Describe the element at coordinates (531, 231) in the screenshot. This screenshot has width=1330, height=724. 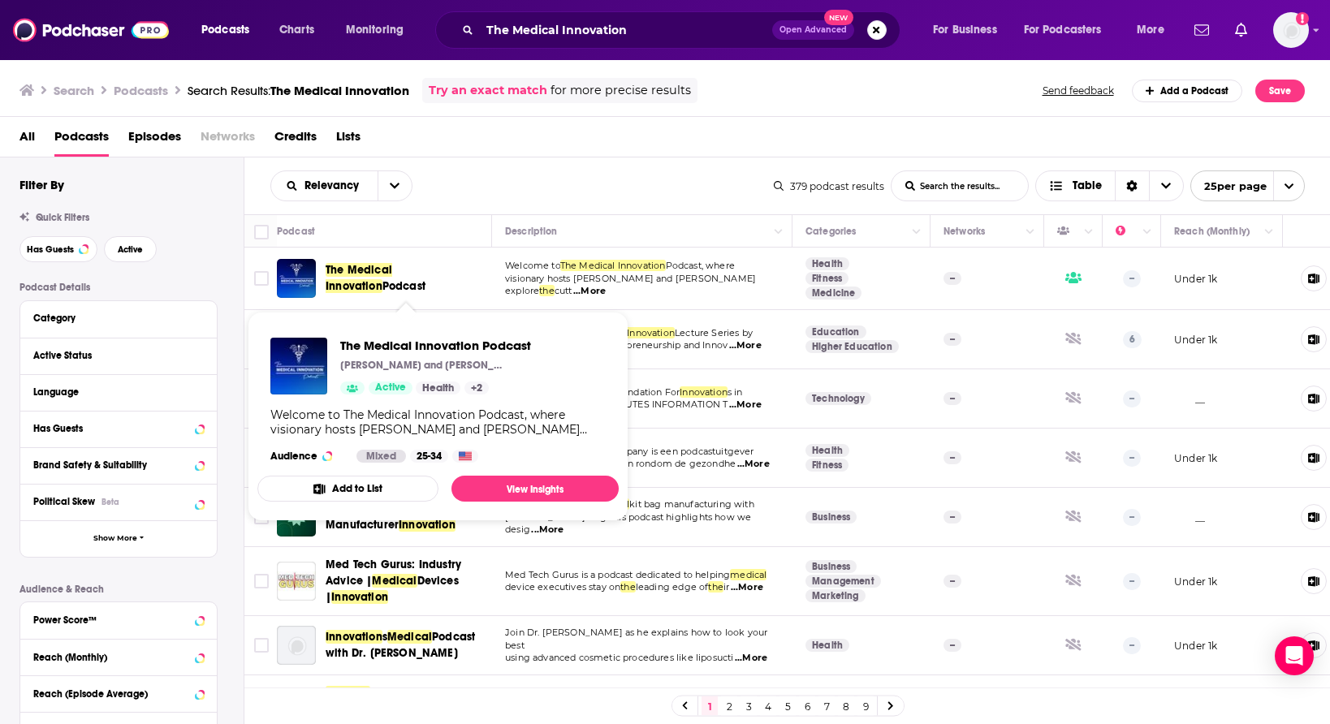
I see `div: Description` at that location.